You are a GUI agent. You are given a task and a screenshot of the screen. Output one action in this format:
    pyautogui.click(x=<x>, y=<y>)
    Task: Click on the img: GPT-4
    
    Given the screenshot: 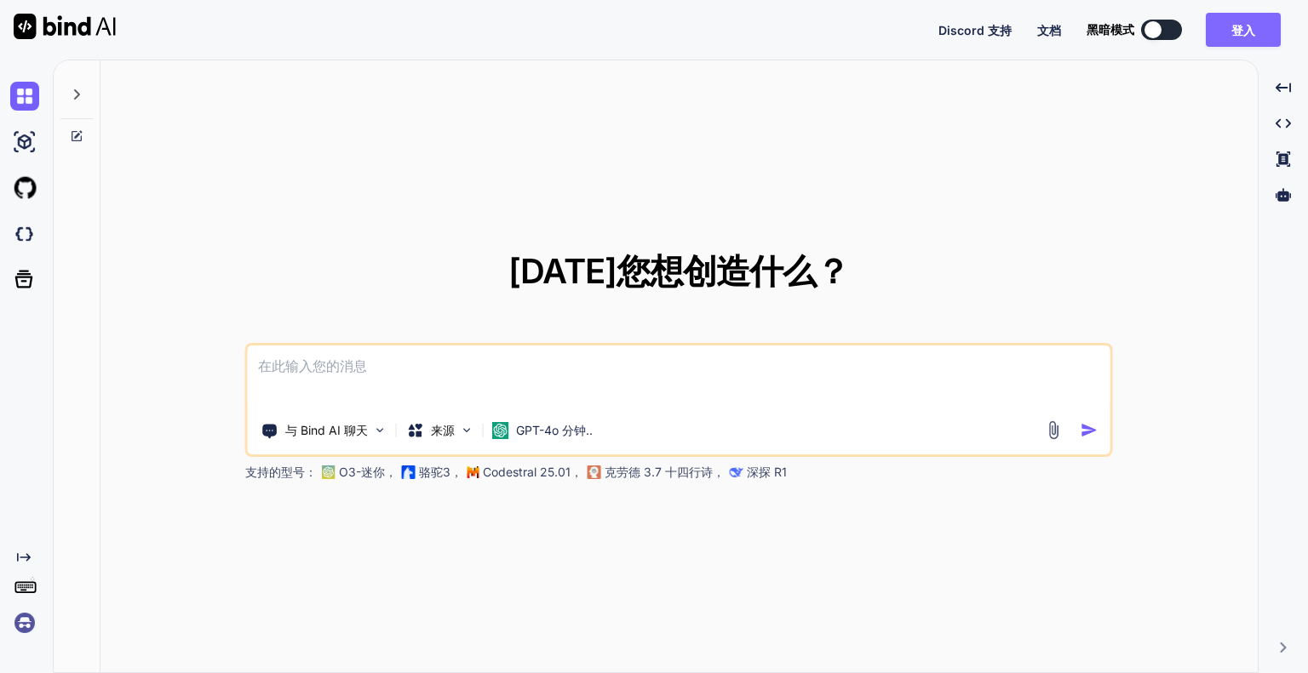 What is the action you would take?
    pyautogui.click(x=329, y=472)
    